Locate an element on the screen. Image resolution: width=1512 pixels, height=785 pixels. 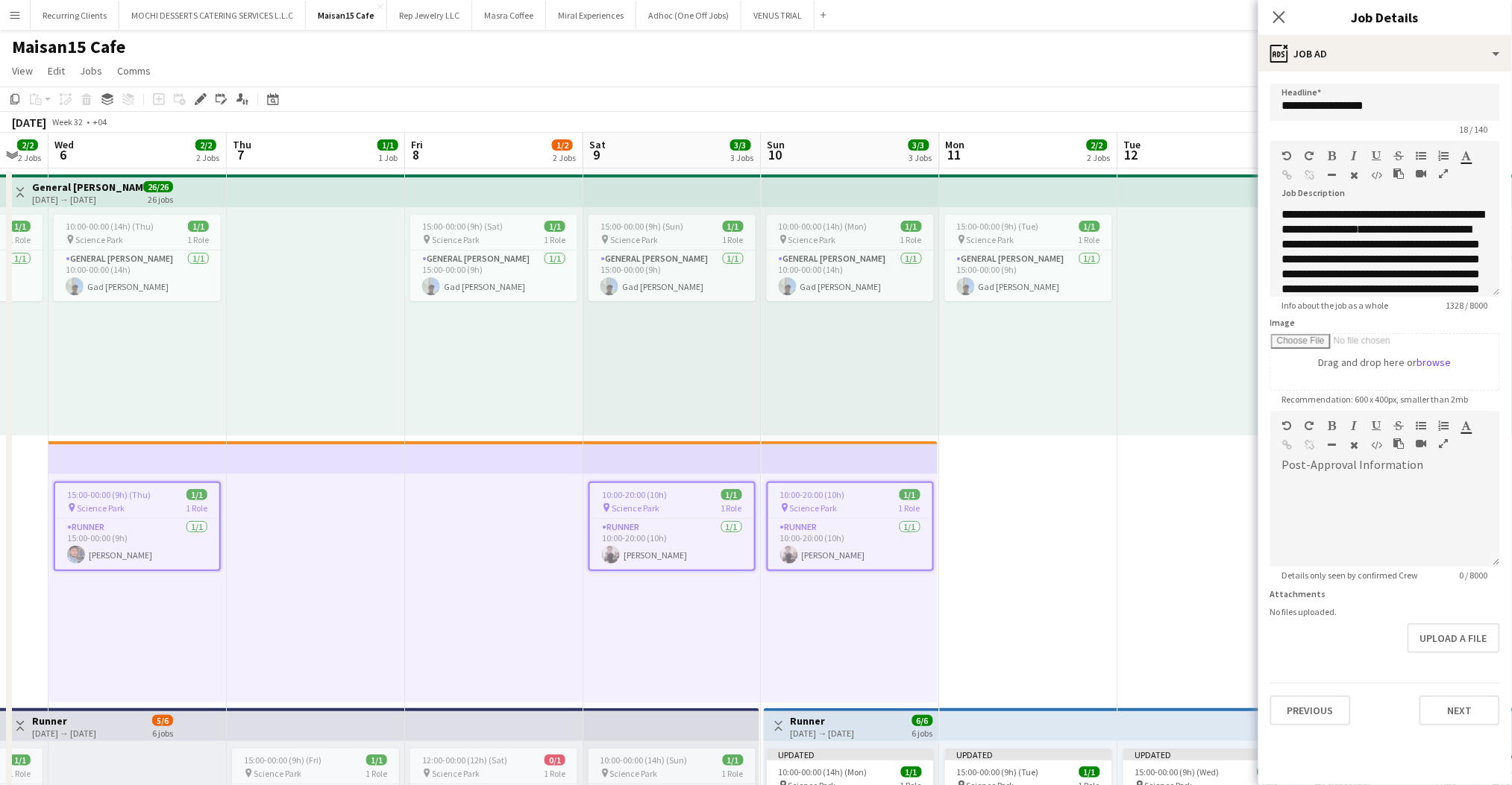
a: View is located at coordinates (22, 71).